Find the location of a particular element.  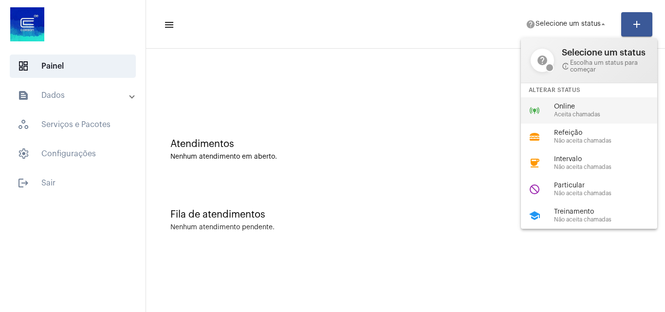

span: Refeição is located at coordinates (610, 133).